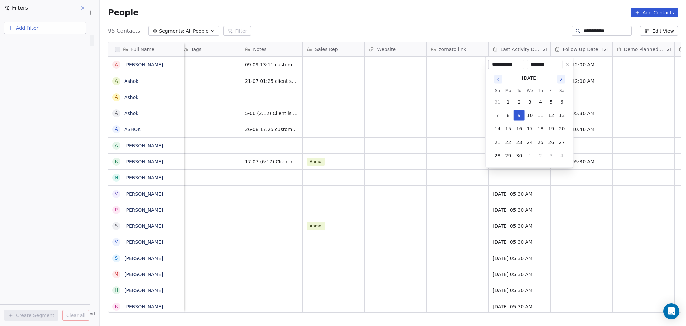  I want to click on button: 5, so click(551, 102).